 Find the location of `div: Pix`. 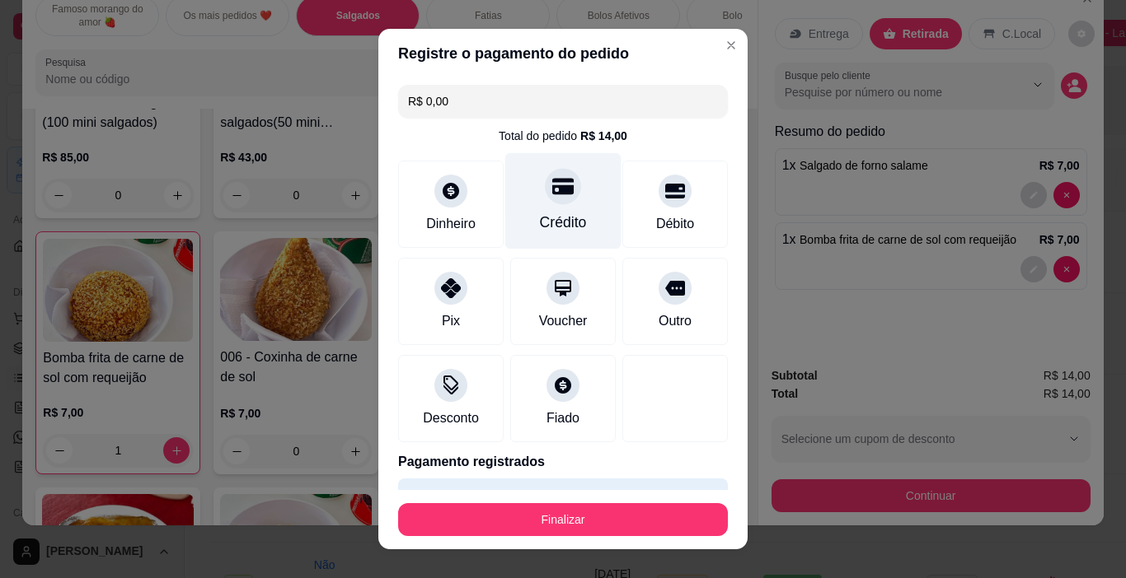

div: Pix is located at coordinates (451, 321).